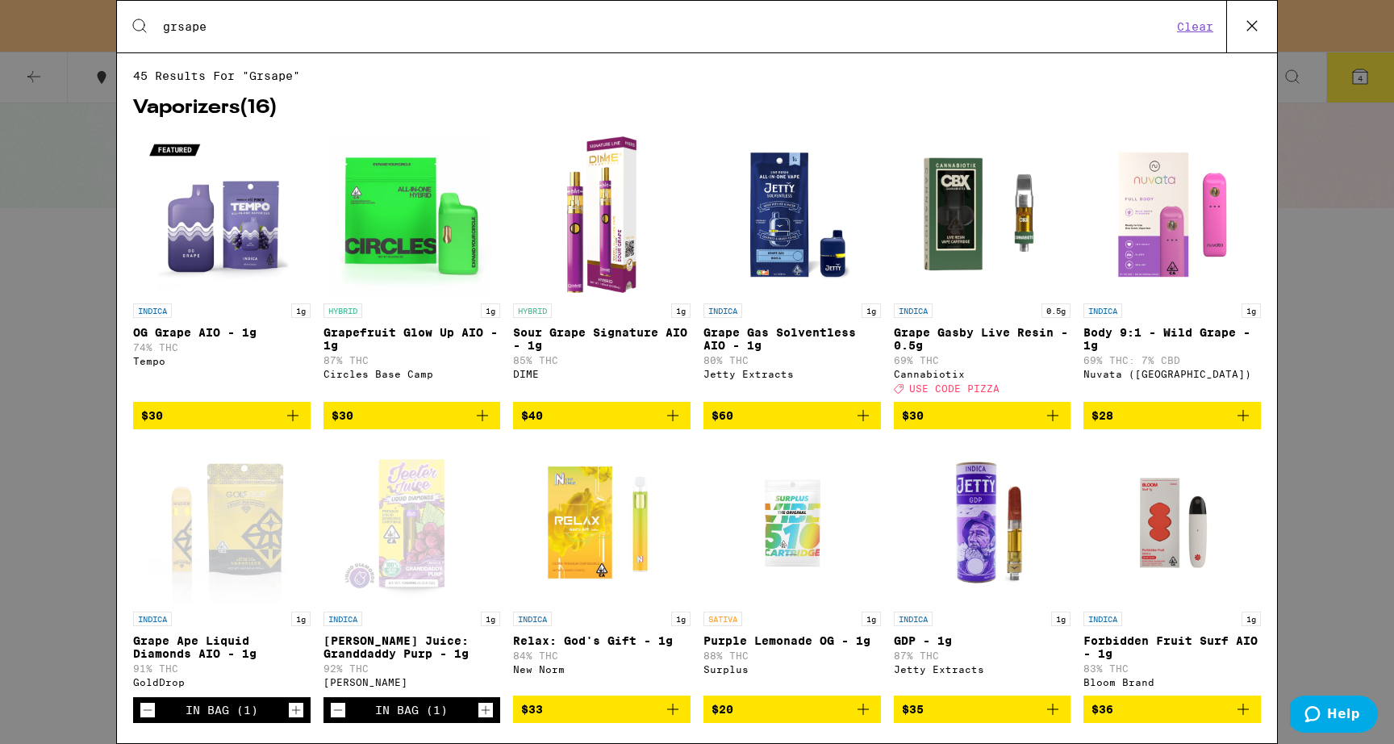 This screenshot has width=1394, height=744. Describe the element at coordinates (667, 27) in the screenshot. I see `input: Search for products & categories` at that location.